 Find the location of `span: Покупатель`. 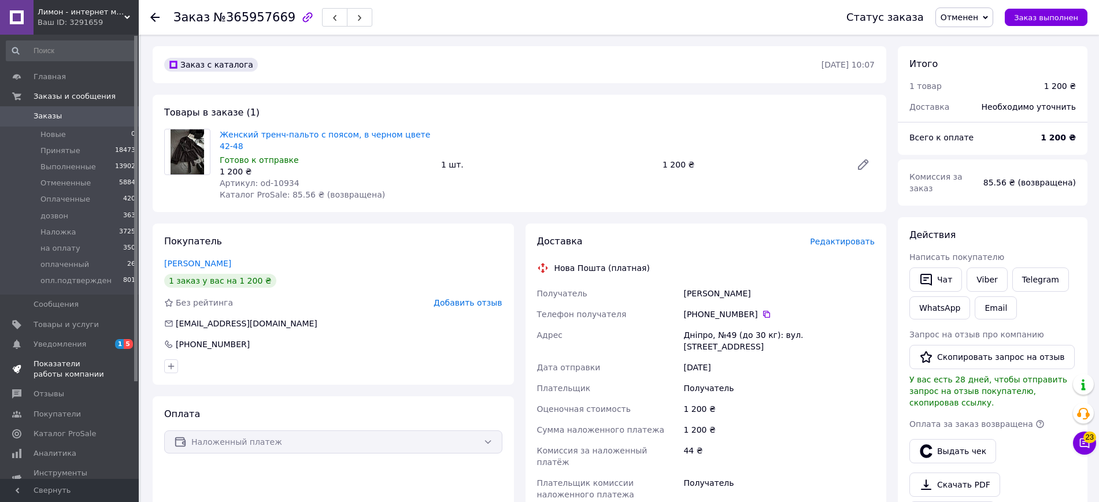

span: Покупатель is located at coordinates (193, 241).